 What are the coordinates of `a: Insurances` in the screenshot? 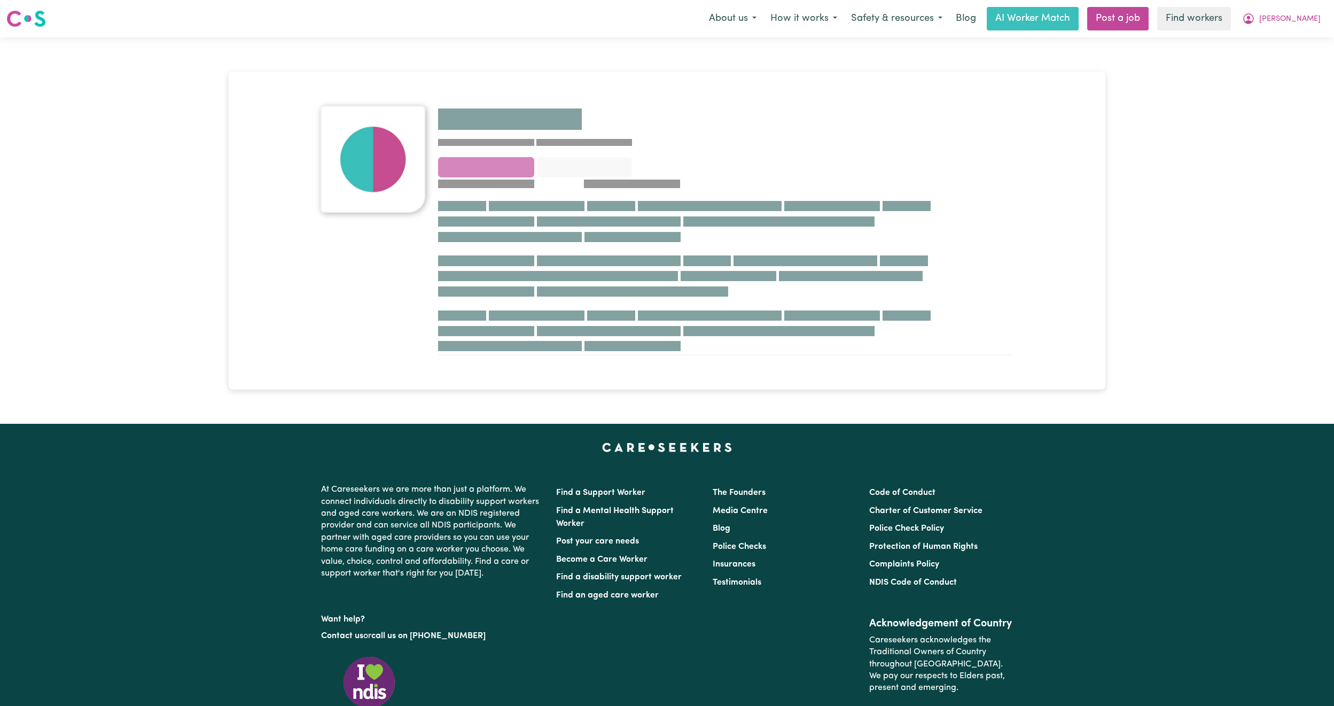 It's located at (734, 564).